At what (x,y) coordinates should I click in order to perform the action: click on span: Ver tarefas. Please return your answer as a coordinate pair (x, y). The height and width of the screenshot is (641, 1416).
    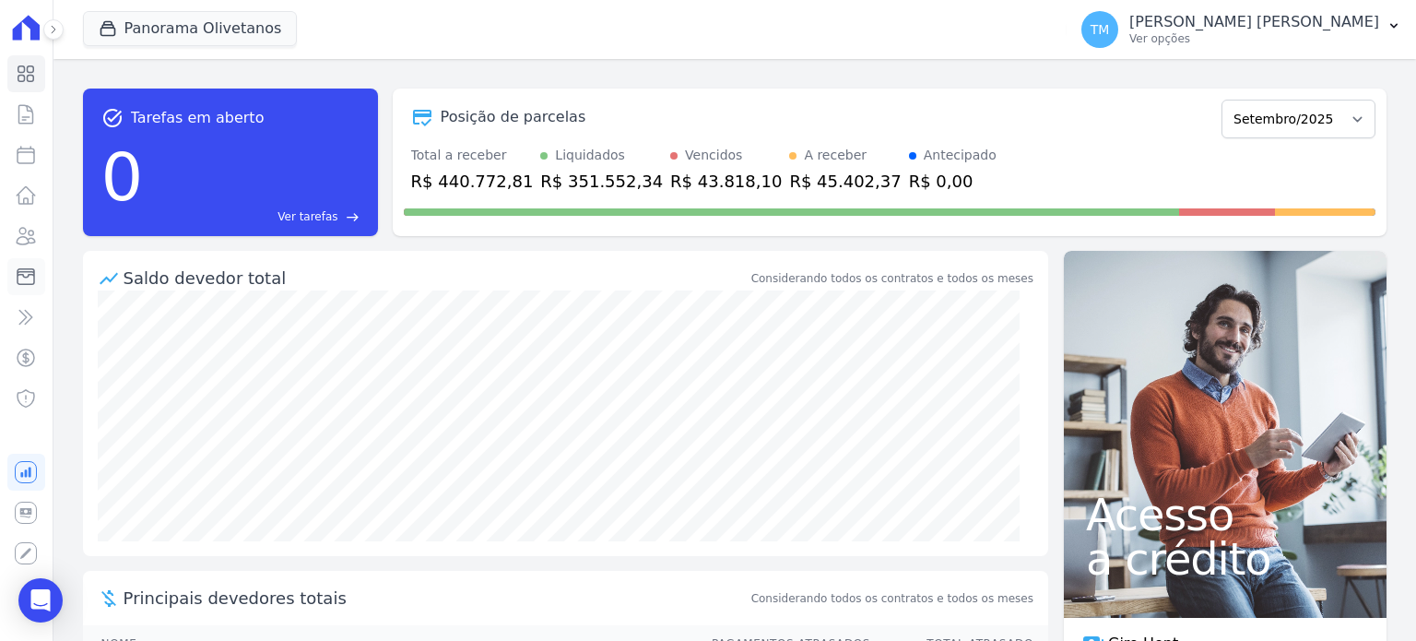
    Looking at the image, I should click on (307, 217).